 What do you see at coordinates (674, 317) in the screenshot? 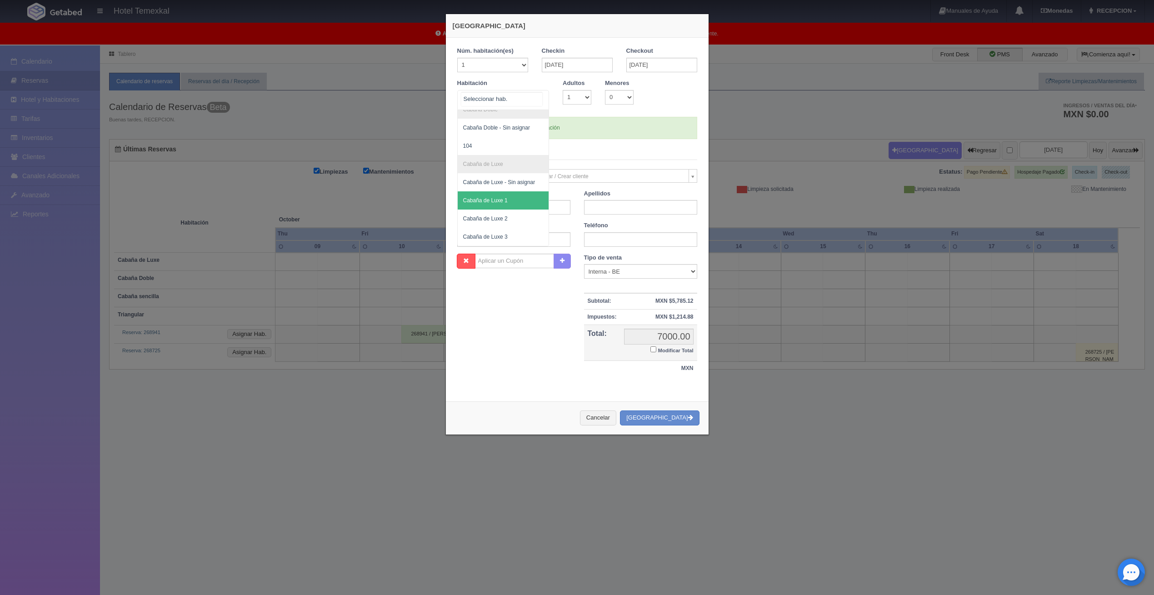
I see `strong: MXN $1,214.88` at bounding box center [674, 317].